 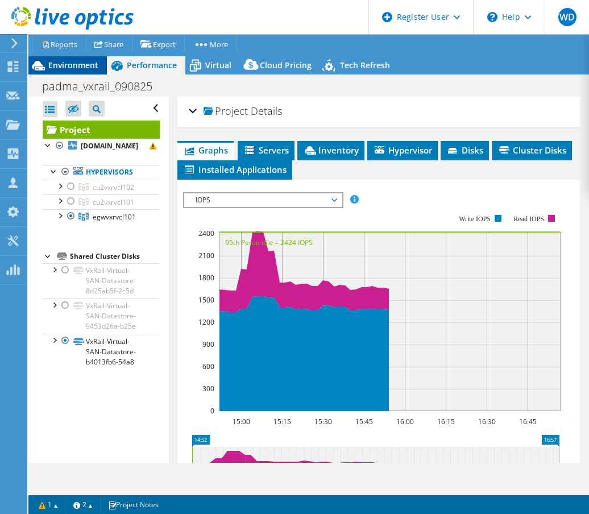 I want to click on span: Servers, so click(x=266, y=150).